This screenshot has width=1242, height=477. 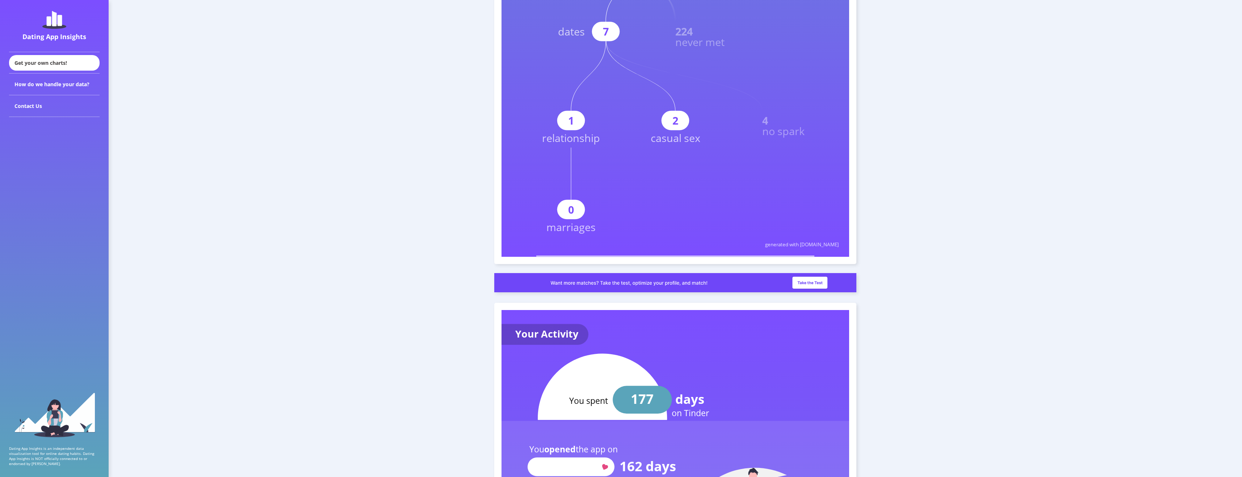 What do you see at coordinates (560, 449) in the screenshot?
I see `tspan: opened` at bounding box center [560, 449].